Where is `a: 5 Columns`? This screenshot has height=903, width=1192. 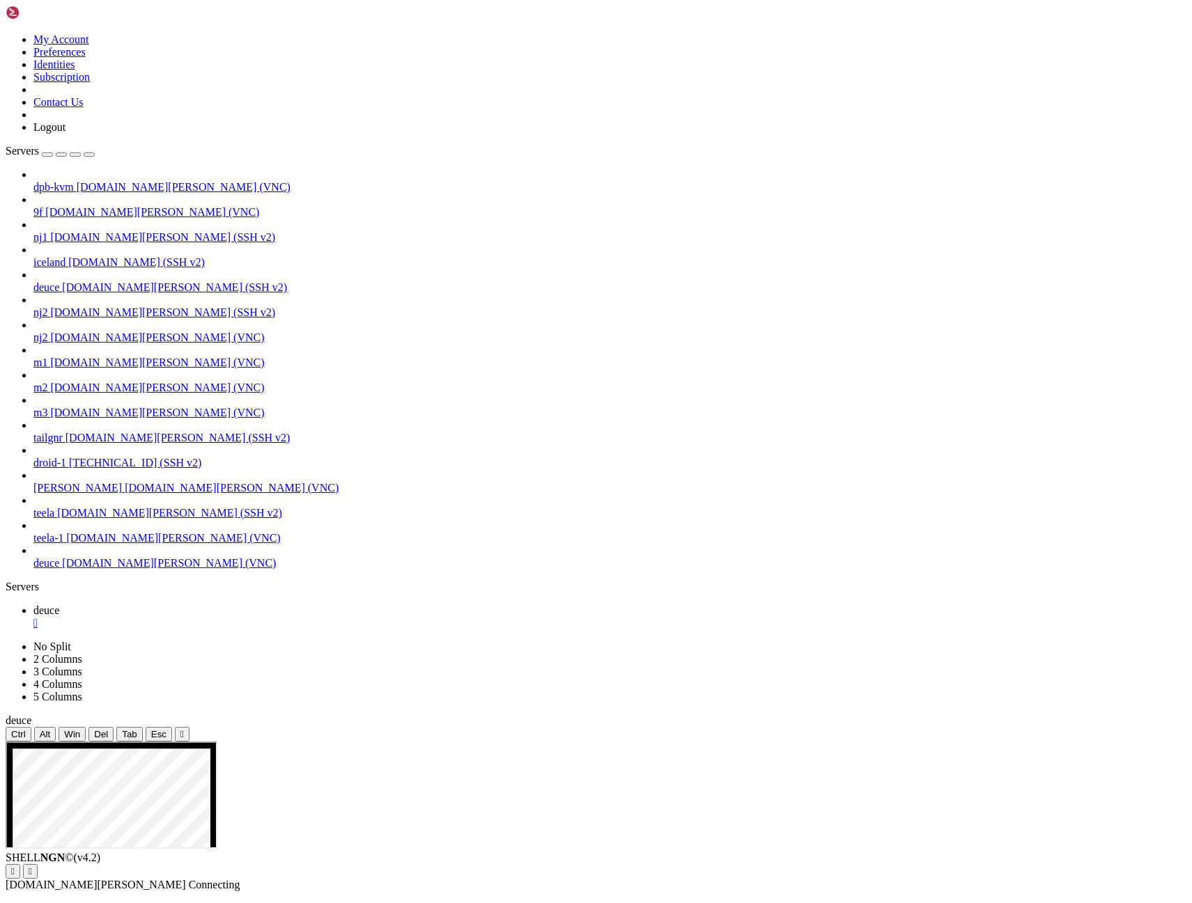 a: 5 Columns is located at coordinates (58, 696).